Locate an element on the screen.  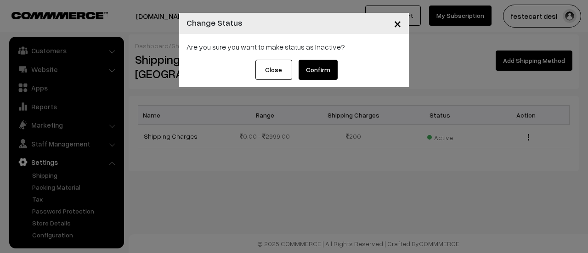
button: Confirm is located at coordinates (318, 70).